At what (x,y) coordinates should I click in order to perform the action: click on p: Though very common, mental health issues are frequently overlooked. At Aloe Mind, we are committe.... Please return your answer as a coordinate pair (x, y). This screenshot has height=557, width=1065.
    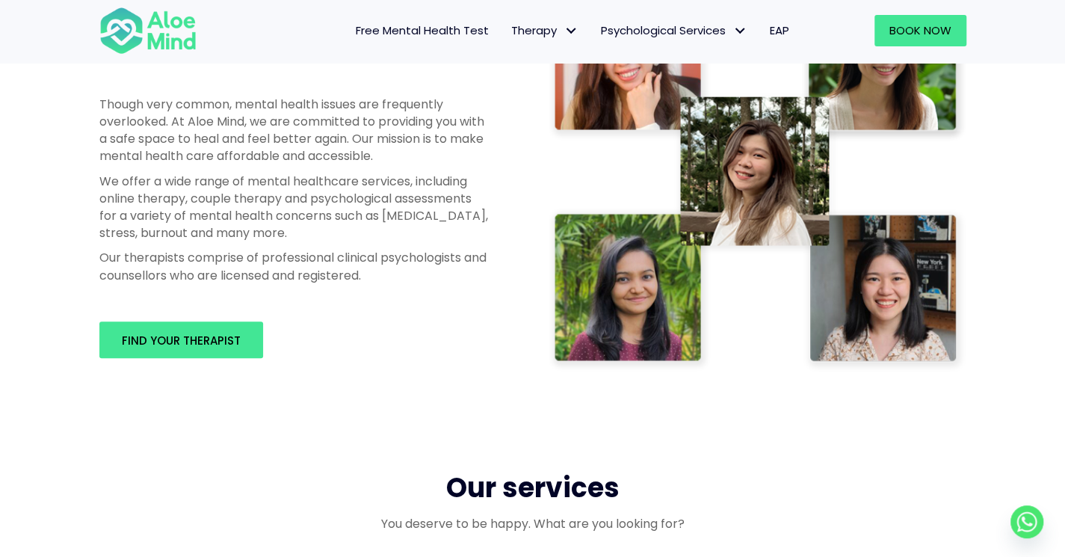
    Looking at the image, I should click on (294, 130).